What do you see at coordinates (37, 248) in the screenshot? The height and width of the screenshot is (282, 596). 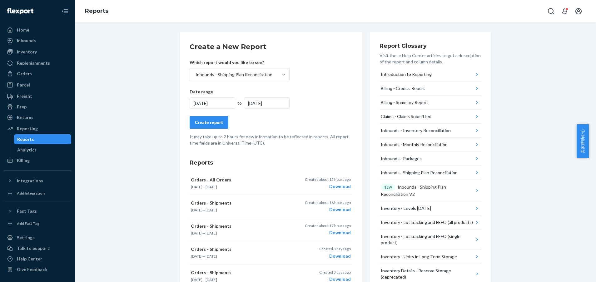 I see `a: Talk to Support` at bounding box center [37, 248].